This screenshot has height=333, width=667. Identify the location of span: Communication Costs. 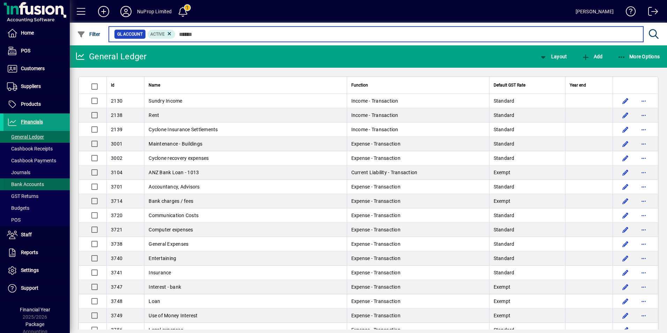
(173, 215).